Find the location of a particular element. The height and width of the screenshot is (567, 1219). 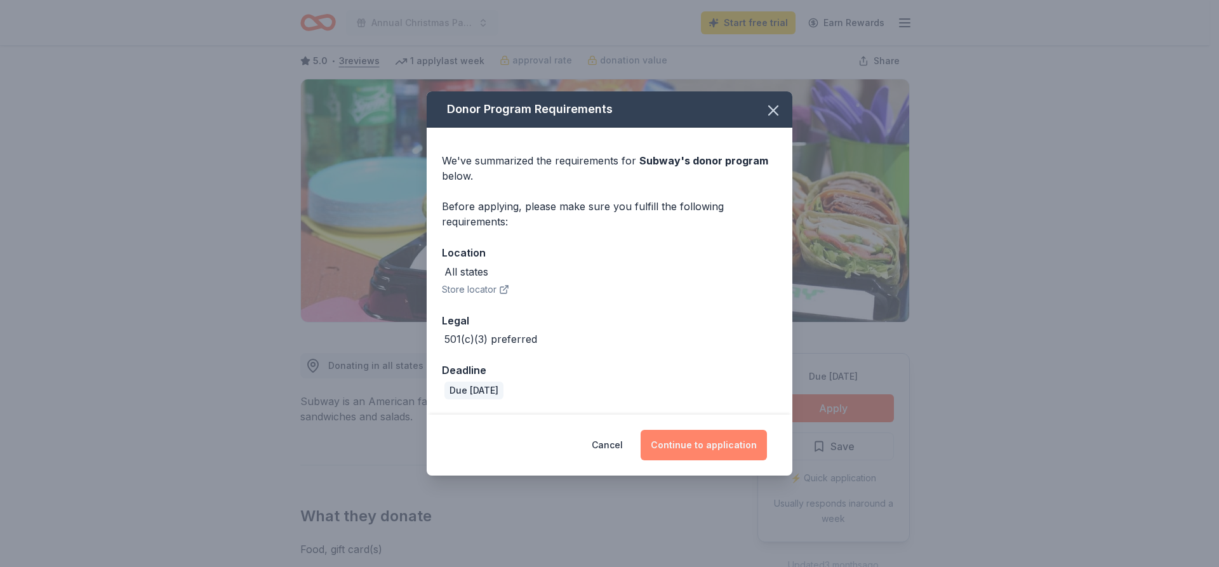

div: Location is located at coordinates (609, 253).